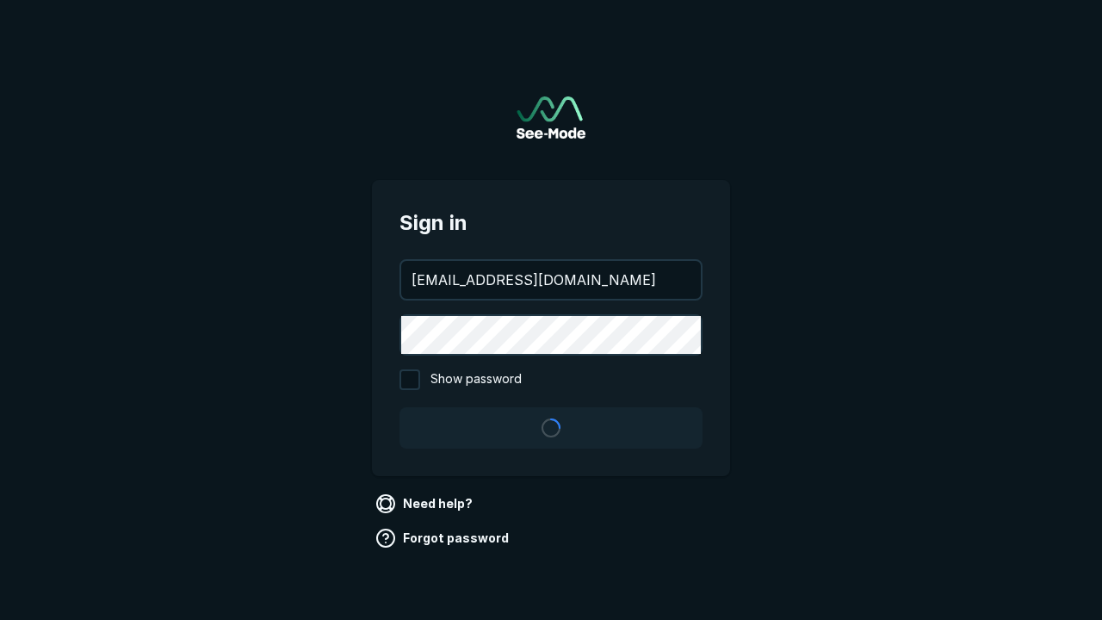 Image resolution: width=1102 pixels, height=620 pixels. Describe the element at coordinates (425, 503) in the screenshot. I see `a: Need help?` at that location.